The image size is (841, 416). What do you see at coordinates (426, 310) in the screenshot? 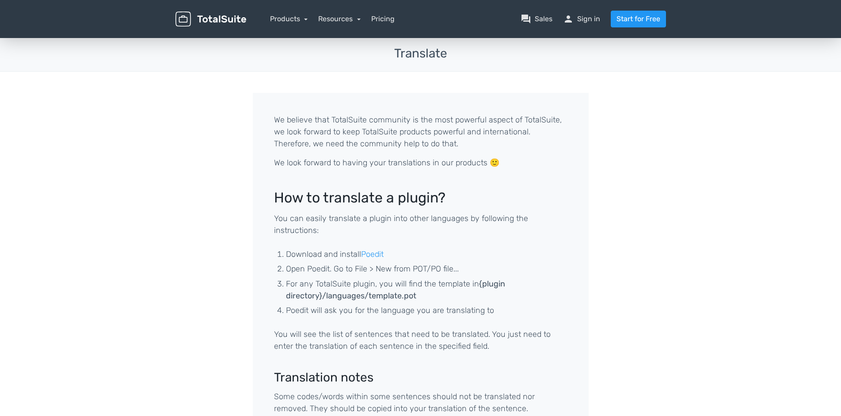
I see `li: Poedit will ask you for the language you are translating to` at bounding box center [426, 310].